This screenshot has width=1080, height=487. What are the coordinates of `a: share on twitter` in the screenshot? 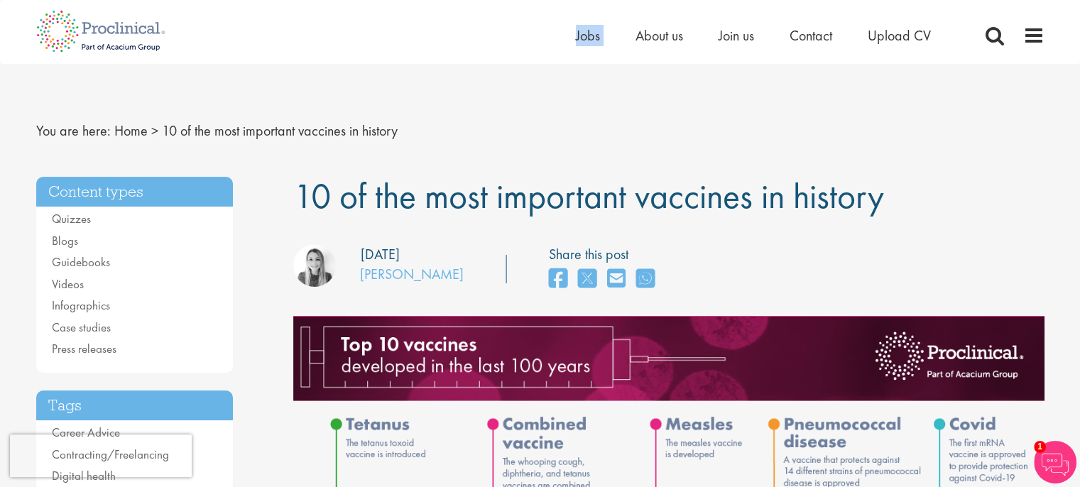 It's located at (587, 279).